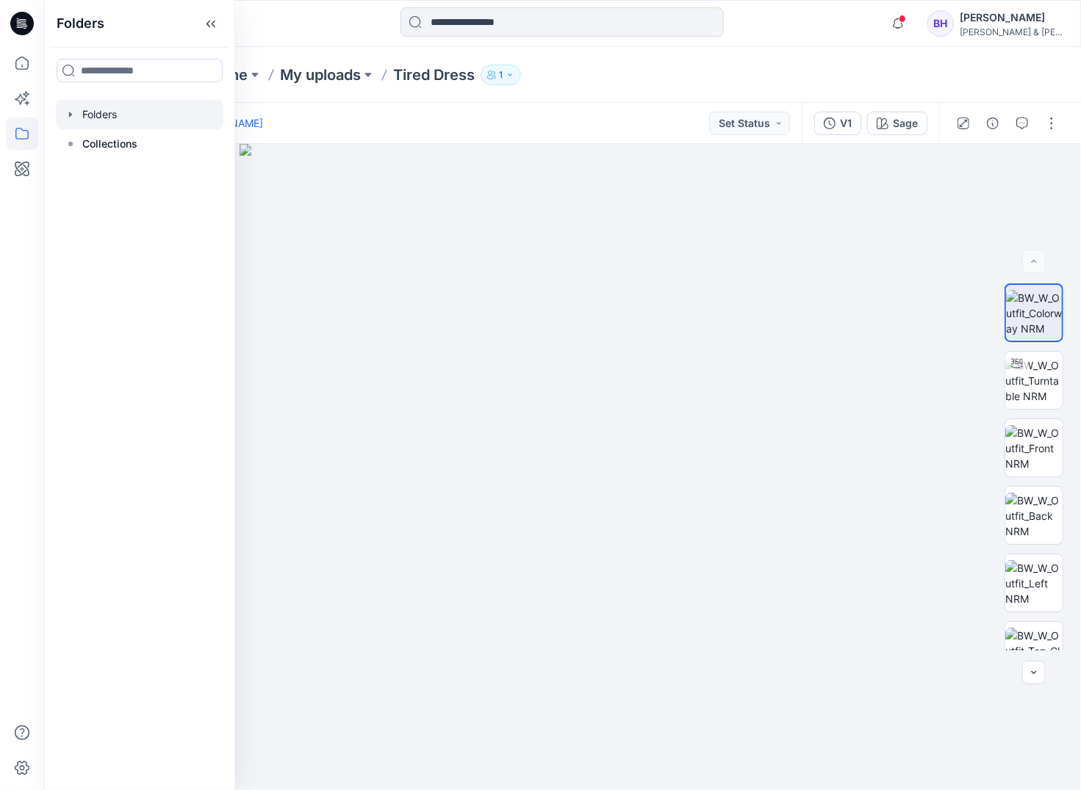 The width and height of the screenshot is (1081, 790). What do you see at coordinates (1034, 651) in the screenshot?
I see `img: BW_W_Outfit_Top_CloseUp NRM` at bounding box center [1034, 651].